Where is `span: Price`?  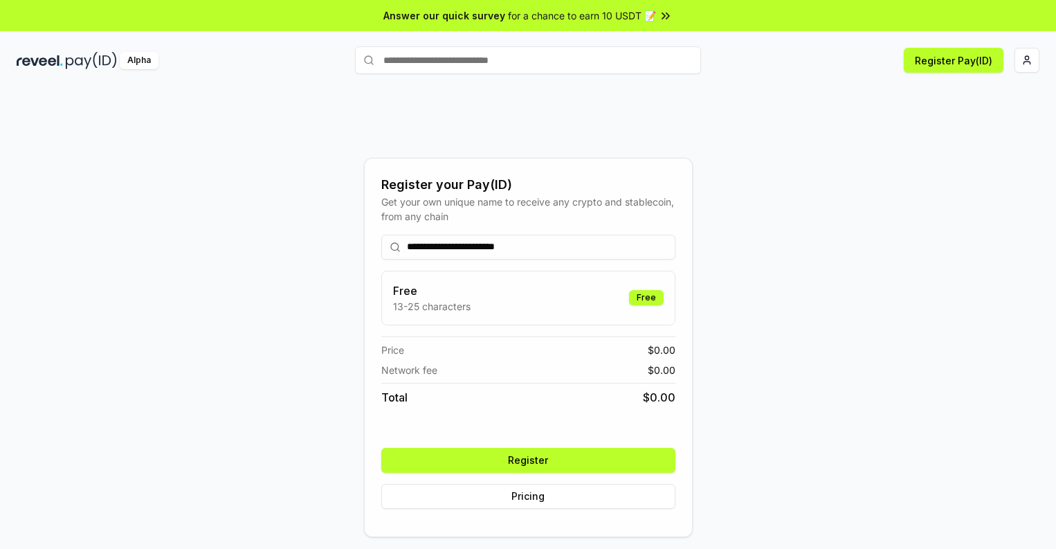 span: Price is located at coordinates (393, 350).